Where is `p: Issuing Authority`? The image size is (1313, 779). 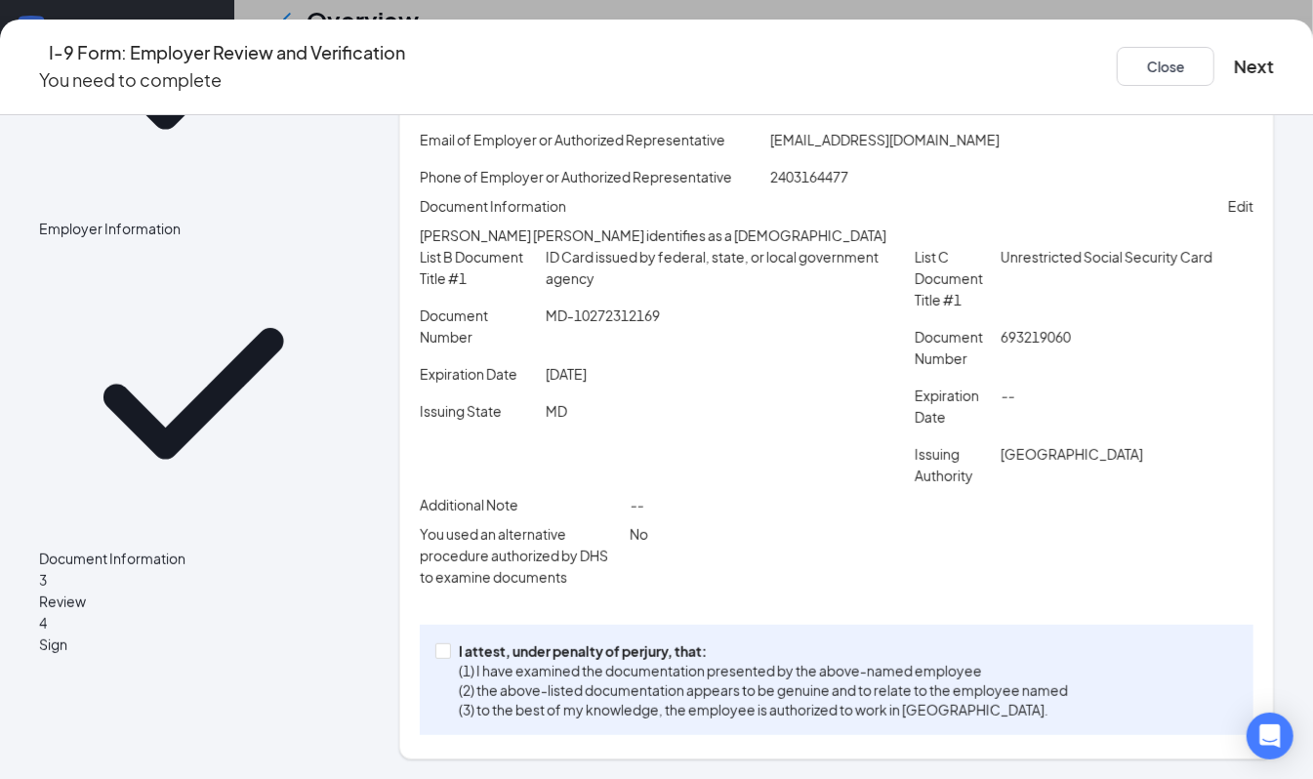 p: Issuing Authority is located at coordinates (954, 465).